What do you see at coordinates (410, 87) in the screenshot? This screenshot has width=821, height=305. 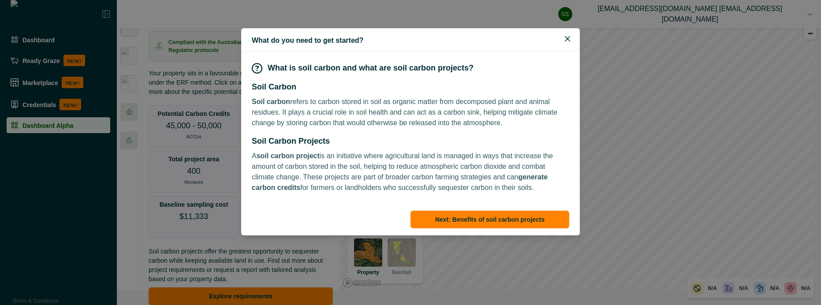 I see `p: Soil Carbon` at bounding box center [410, 87].